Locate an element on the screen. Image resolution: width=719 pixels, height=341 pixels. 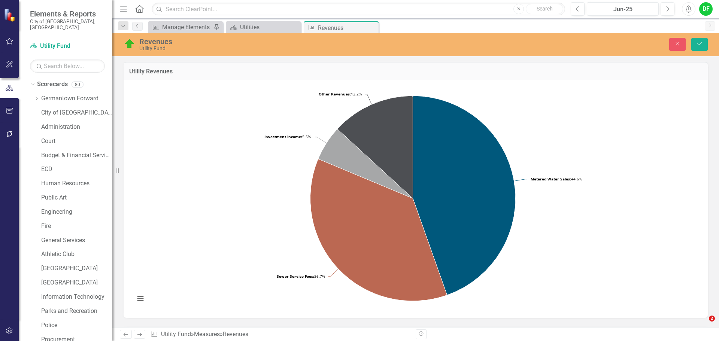
path: Sewer Service Fees, 6,435,222. is located at coordinates (379, 230).